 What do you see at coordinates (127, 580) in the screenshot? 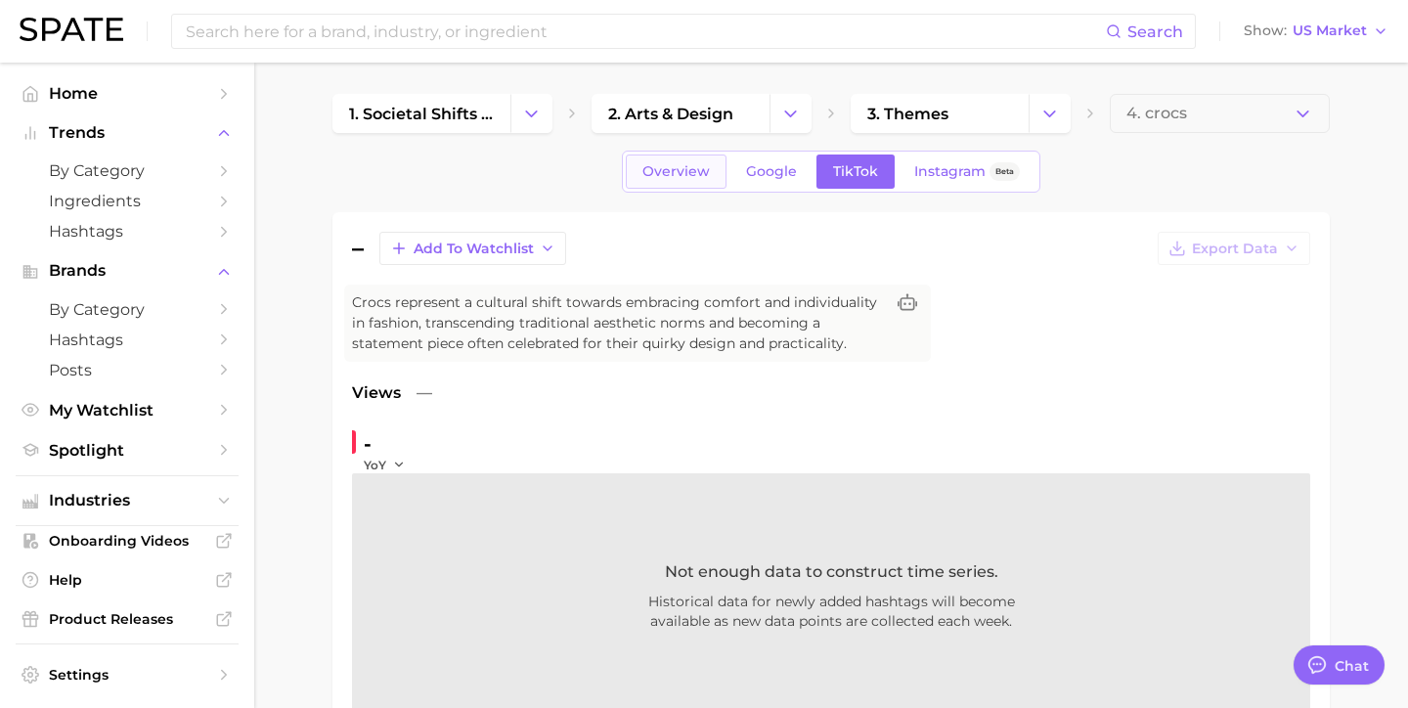
I see `a: Help` at bounding box center [127, 580].